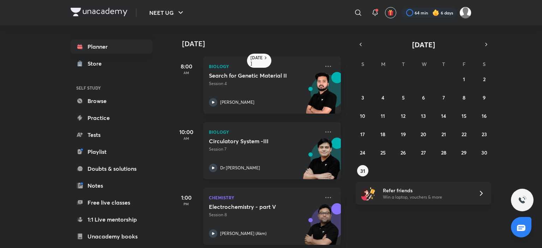  What do you see at coordinates (383, 116) in the screenshot?
I see `abbr: August 11, 2025` at bounding box center [383, 116].